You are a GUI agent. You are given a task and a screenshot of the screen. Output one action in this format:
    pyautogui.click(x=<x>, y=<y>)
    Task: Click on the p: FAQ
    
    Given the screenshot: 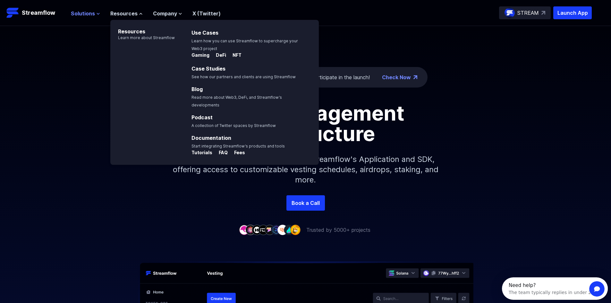 What is the action you would take?
    pyautogui.click(x=221, y=153)
    